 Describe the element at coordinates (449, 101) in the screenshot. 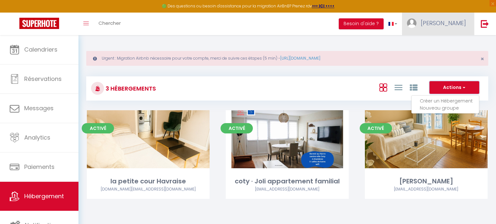

I see `li: Créer un Hébergement` at that location.